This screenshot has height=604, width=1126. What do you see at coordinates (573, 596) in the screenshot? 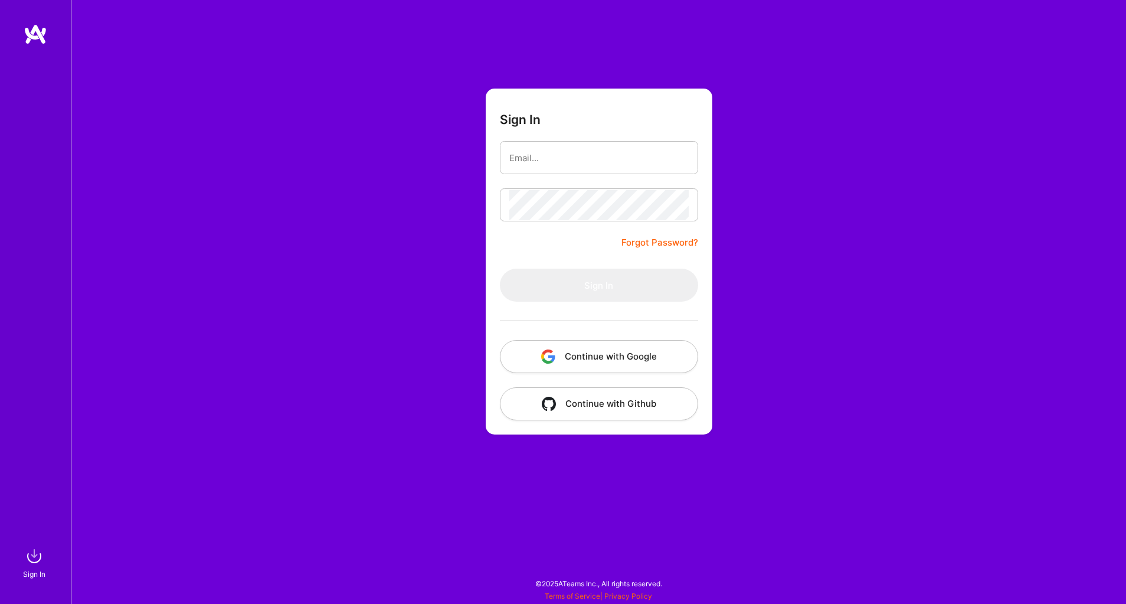
I see `a: Terms of Service` at bounding box center [573, 596].